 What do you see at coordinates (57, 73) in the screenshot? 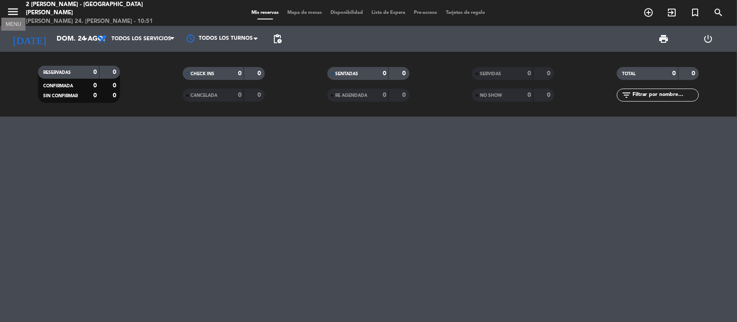
I see `span: RESERVADAS` at bounding box center [57, 73].